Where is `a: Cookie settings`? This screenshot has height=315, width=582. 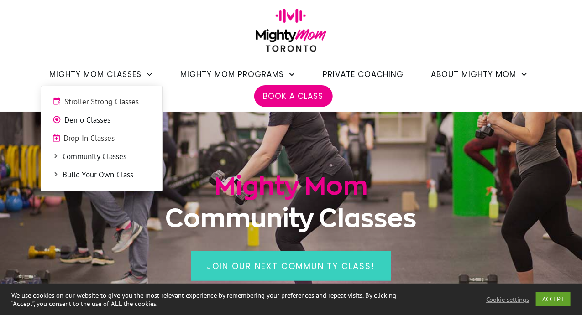 a: Cookie settings is located at coordinates (507, 300).